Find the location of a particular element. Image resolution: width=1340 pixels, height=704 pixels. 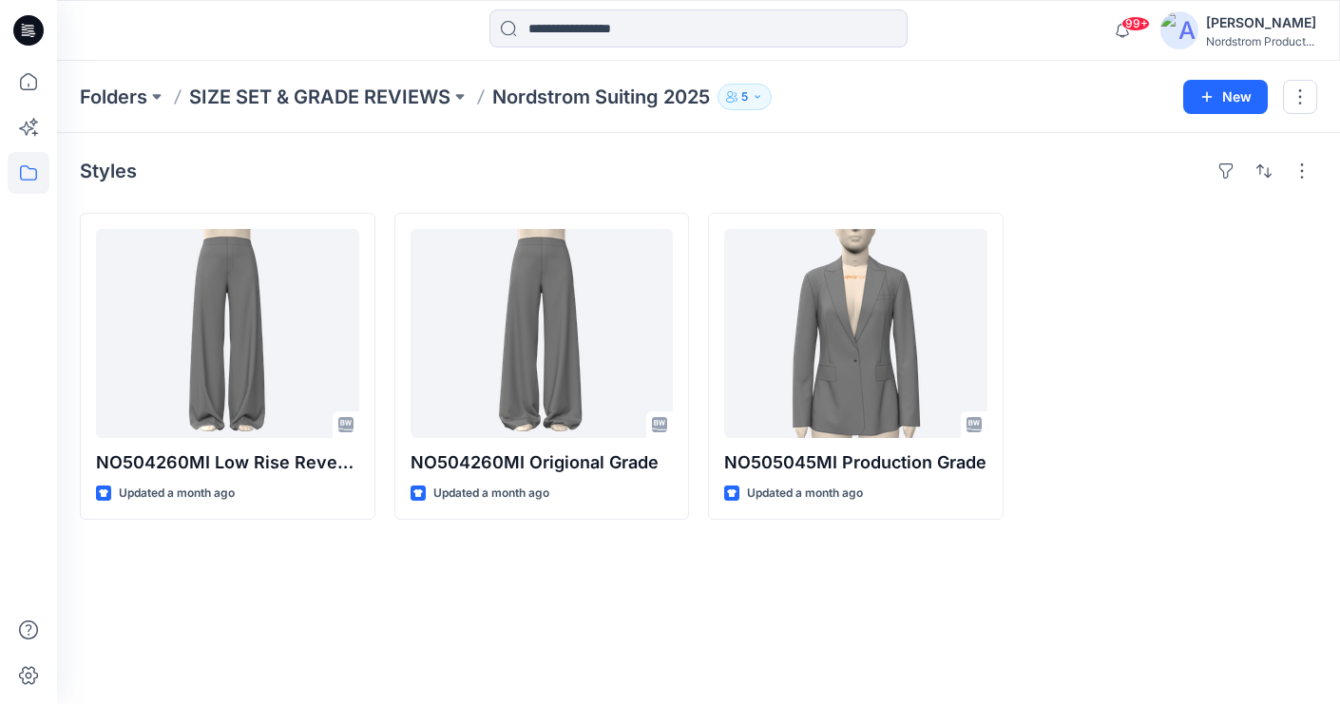

p: NO505045MI Production Grade is located at coordinates (855, 463).